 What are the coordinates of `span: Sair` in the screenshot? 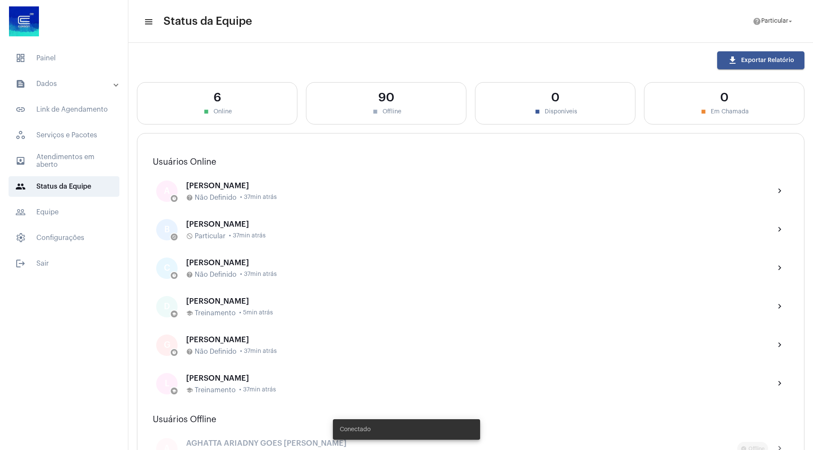 It's located at (64, 264).